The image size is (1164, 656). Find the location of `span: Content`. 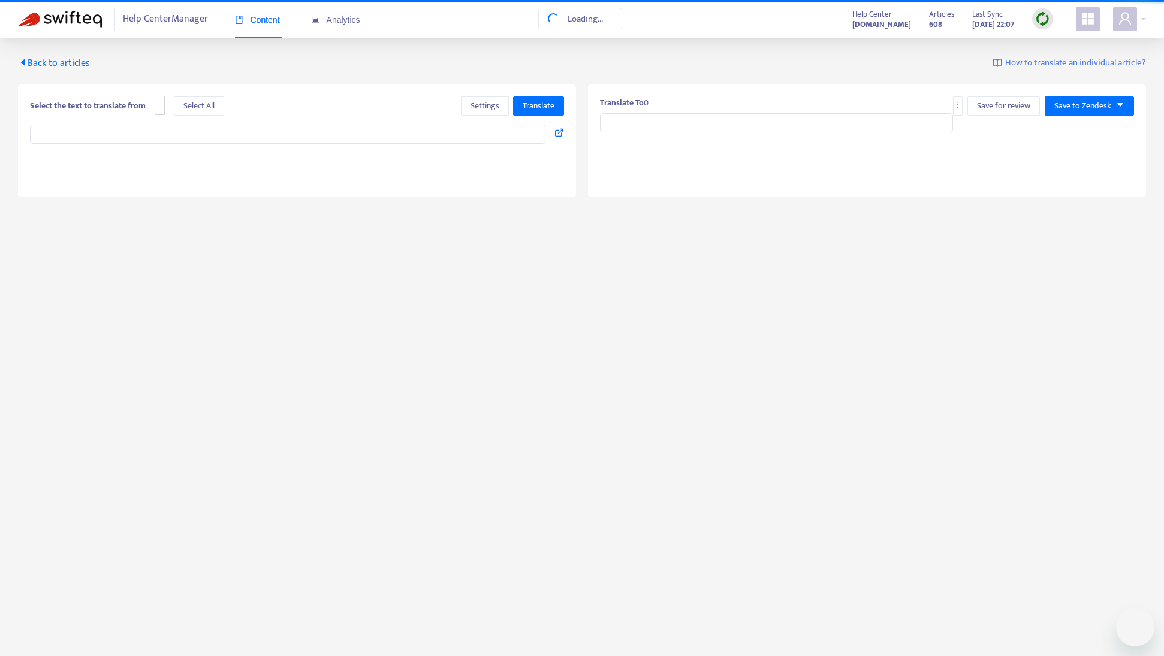

span: Content is located at coordinates (257, 20).